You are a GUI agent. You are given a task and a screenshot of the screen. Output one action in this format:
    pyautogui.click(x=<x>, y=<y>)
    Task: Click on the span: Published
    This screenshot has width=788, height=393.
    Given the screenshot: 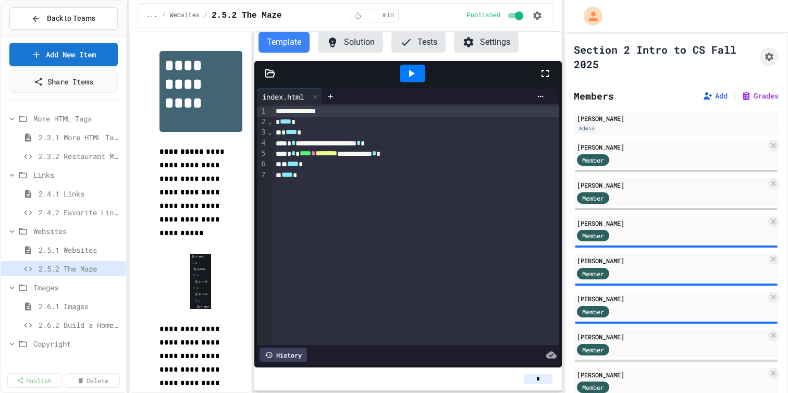 What is the action you would take?
    pyautogui.click(x=484, y=16)
    